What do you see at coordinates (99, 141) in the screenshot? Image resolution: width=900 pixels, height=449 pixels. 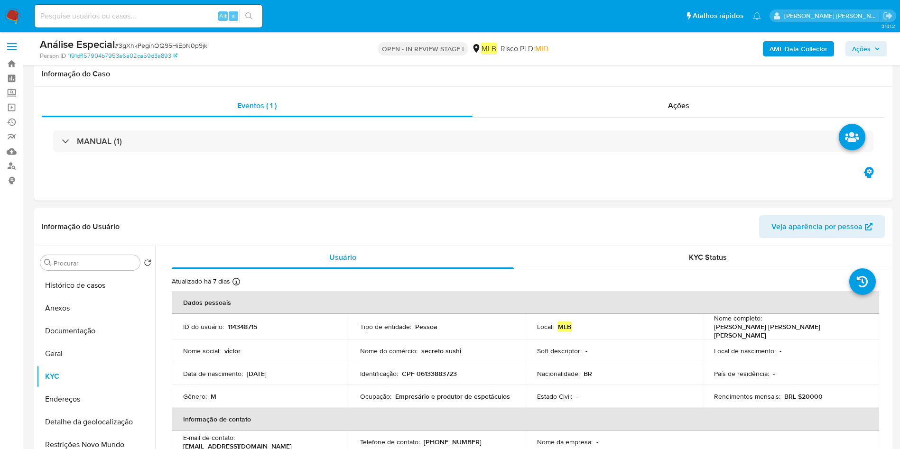 I see `h3: MANUAL (1)` at bounding box center [99, 141].